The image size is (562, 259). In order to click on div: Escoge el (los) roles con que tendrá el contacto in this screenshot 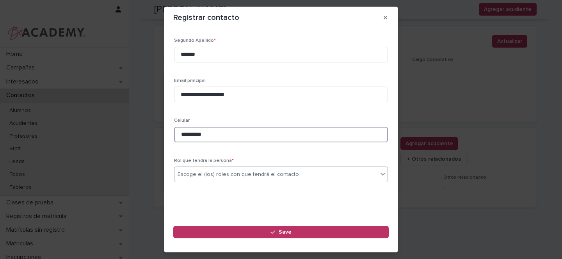, I will do `click(238, 174)`.